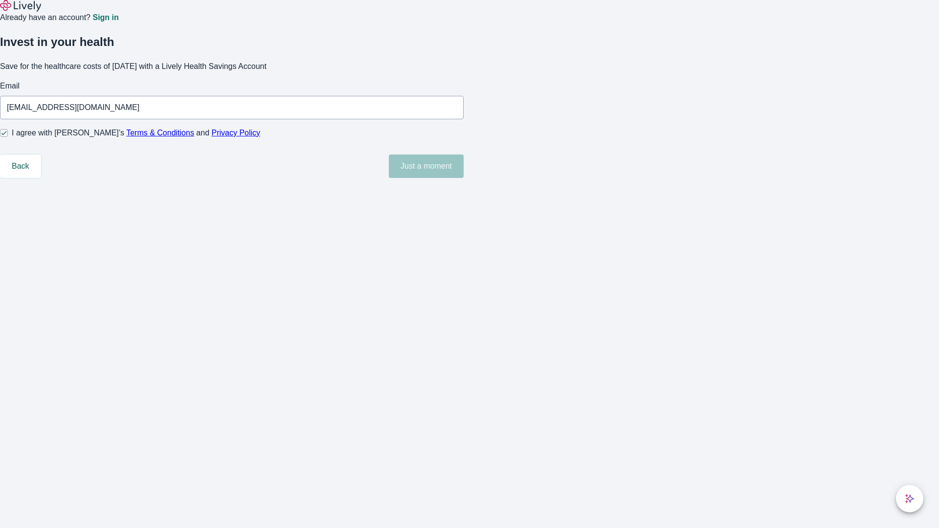  I want to click on svg: Lively AI Assistant, so click(910, 499).